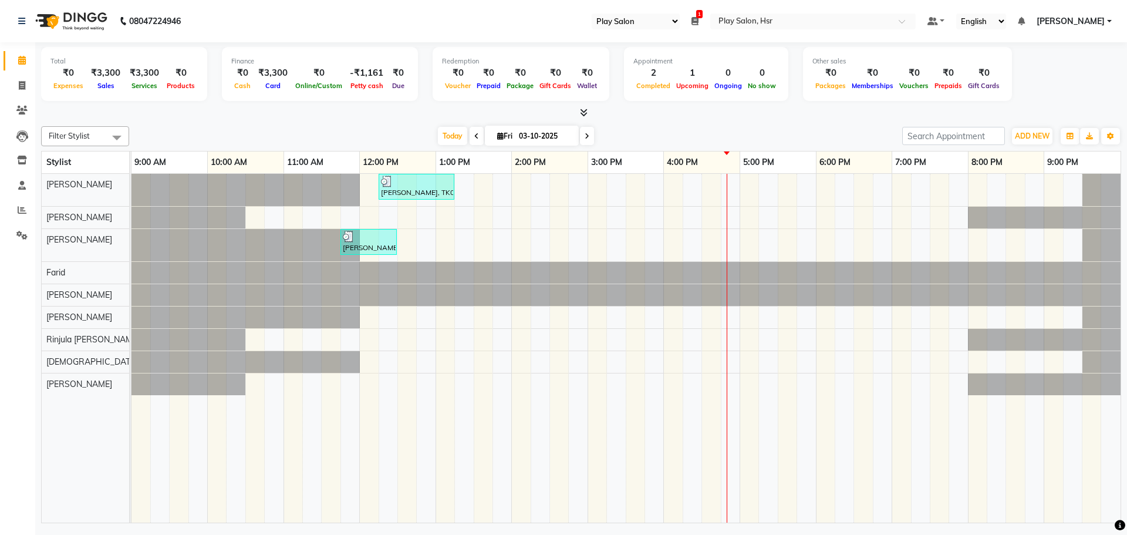 The height and width of the screenshot is (535, 1127). I want to click on a: 1:00 PM, so click(454, 162).